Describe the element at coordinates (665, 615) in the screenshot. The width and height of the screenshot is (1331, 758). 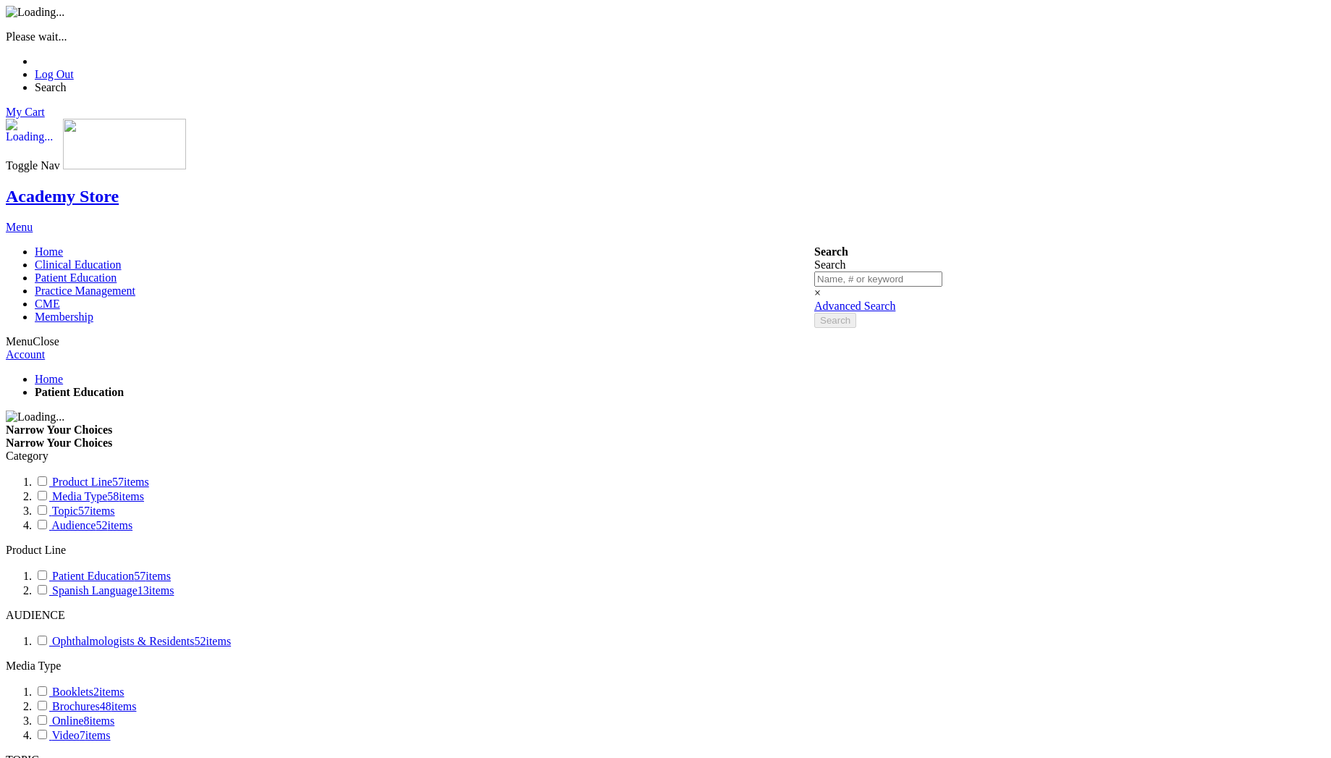
I see `div: AUDIENCE` at that location.